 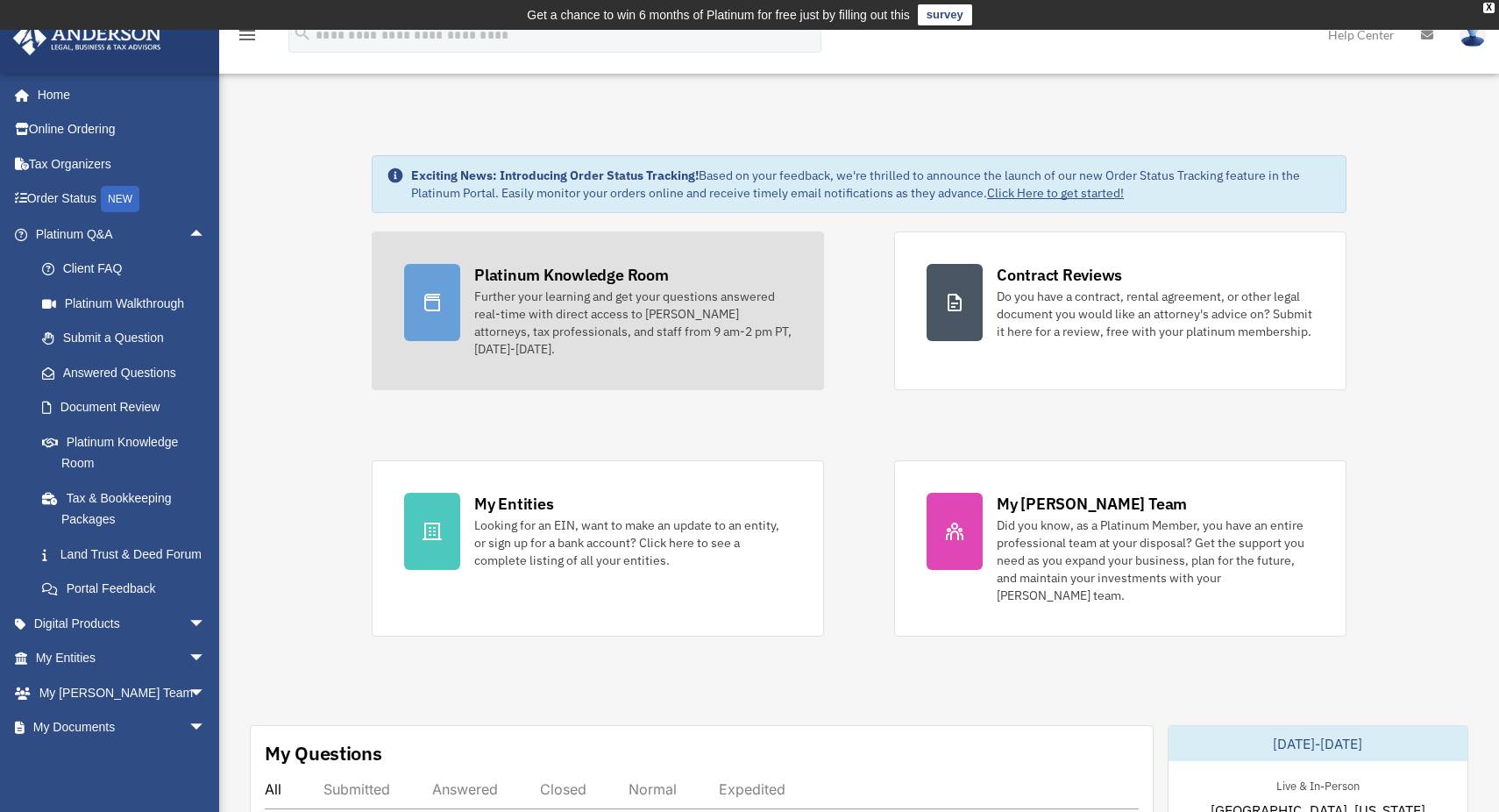 What do you see at coordinates (128, 338) in the screenshot?
I see `a: Submit a Question` at bounding box center [128, 338].